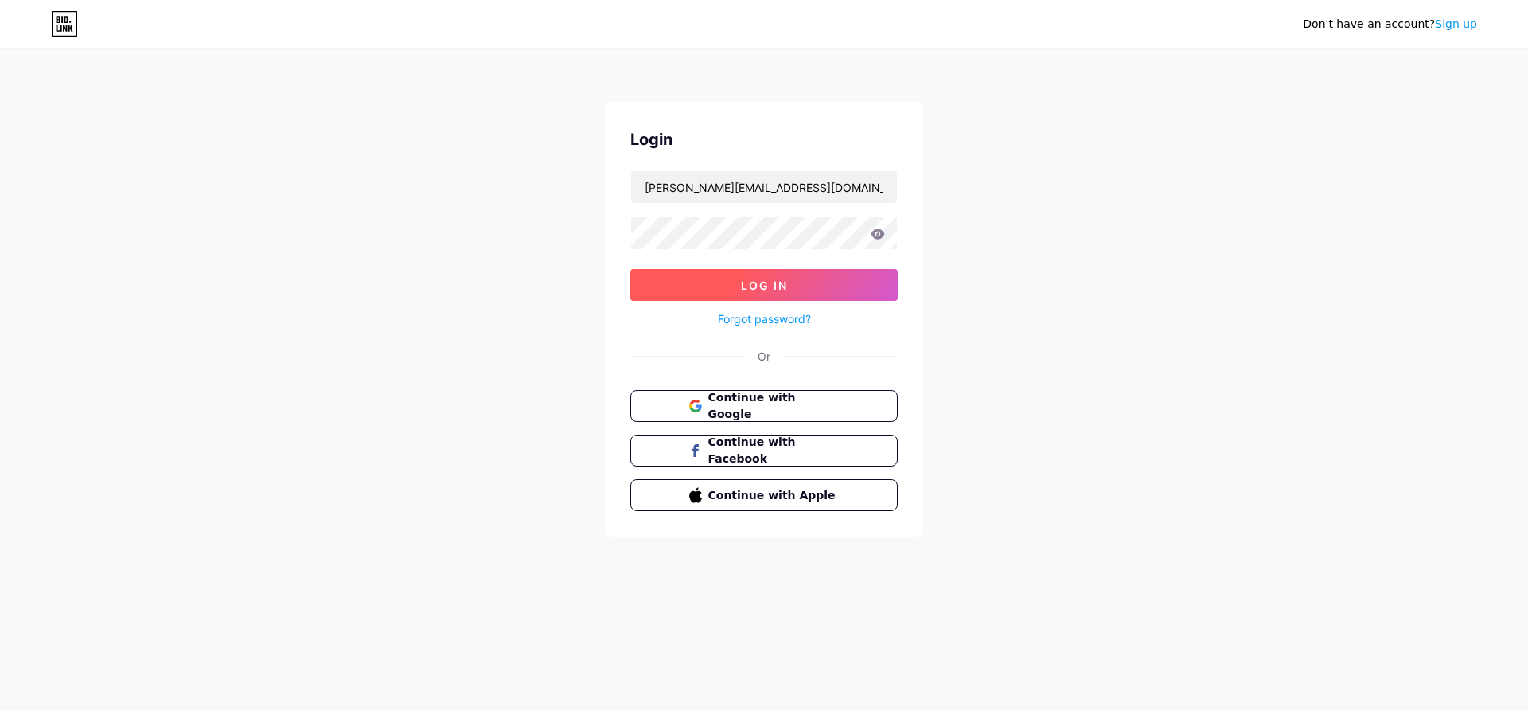 The image size is (1528, 711). Describe the element at coordinates (764, 450) in the screenshot. I see `button: Continue with Facebook` at that location.